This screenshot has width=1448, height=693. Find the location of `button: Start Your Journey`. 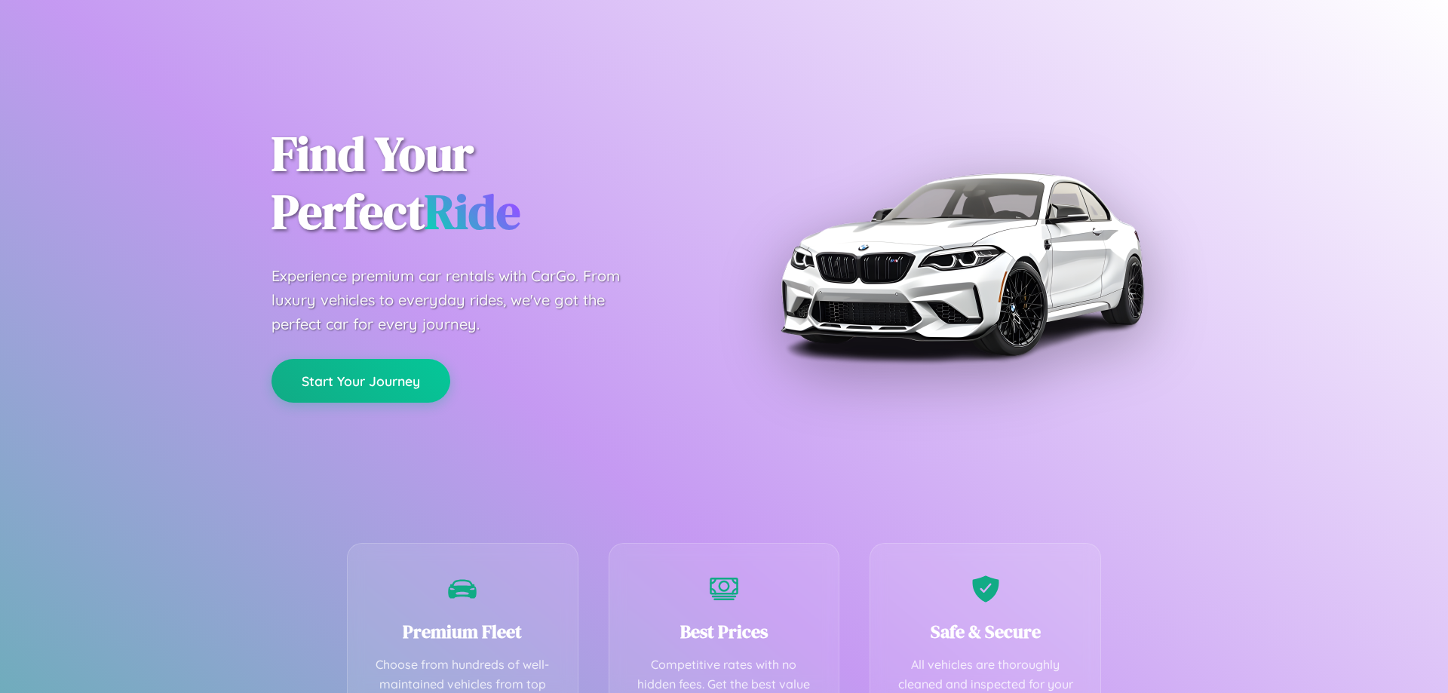

button: Start Your Journey is located at coordinates (360, 381).